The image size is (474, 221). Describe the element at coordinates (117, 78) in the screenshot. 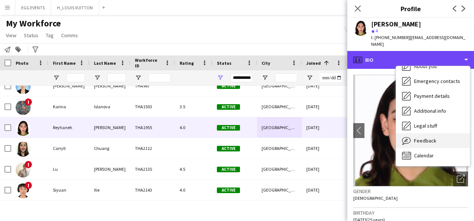

I see `input: Last Name Filter Input` at that location.